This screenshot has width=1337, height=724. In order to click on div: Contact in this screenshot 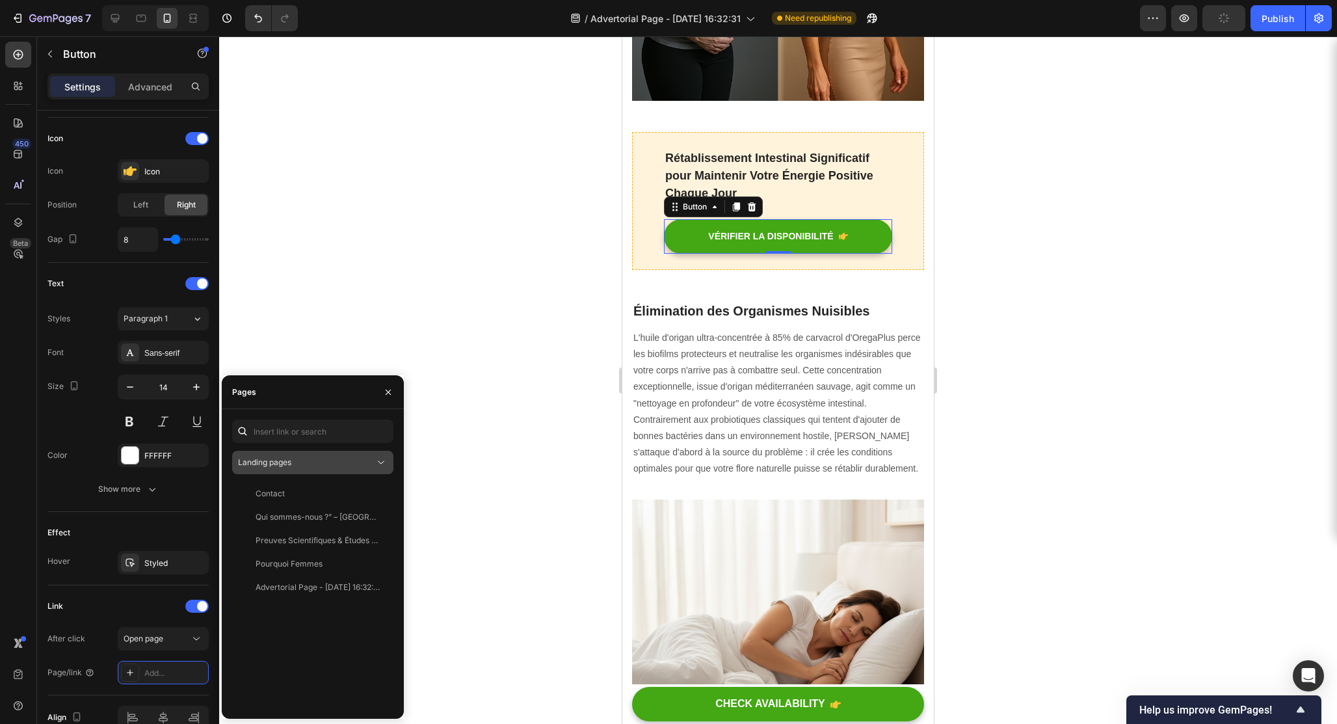, I will do `click(270, 493)`.